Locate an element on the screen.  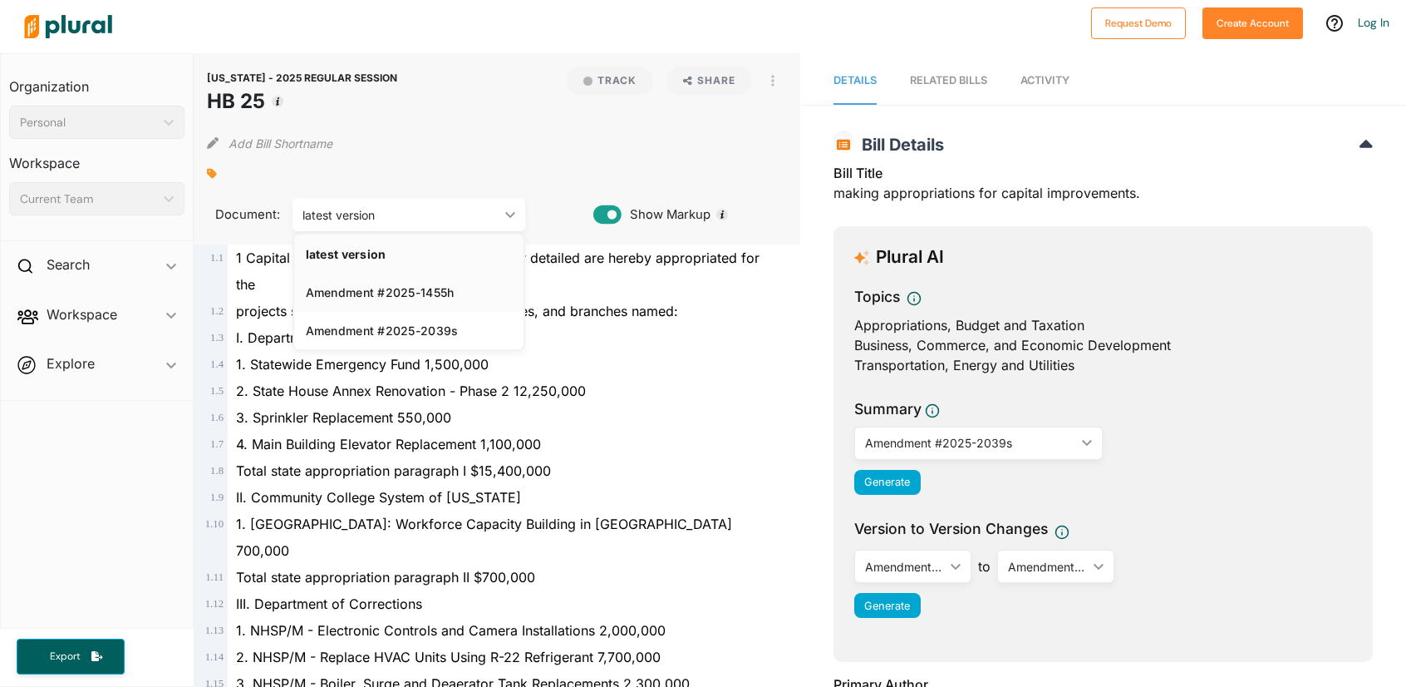
span: 1 . 11 is located at coordinates (214, 577).